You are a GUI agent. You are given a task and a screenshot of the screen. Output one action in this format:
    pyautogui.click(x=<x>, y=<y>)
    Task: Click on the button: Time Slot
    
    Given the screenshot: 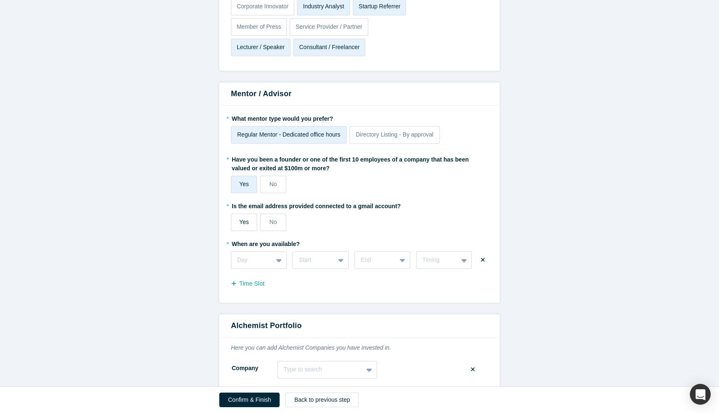 What is the action you would take?
    pyautogui.click(x=252, y=283)
    